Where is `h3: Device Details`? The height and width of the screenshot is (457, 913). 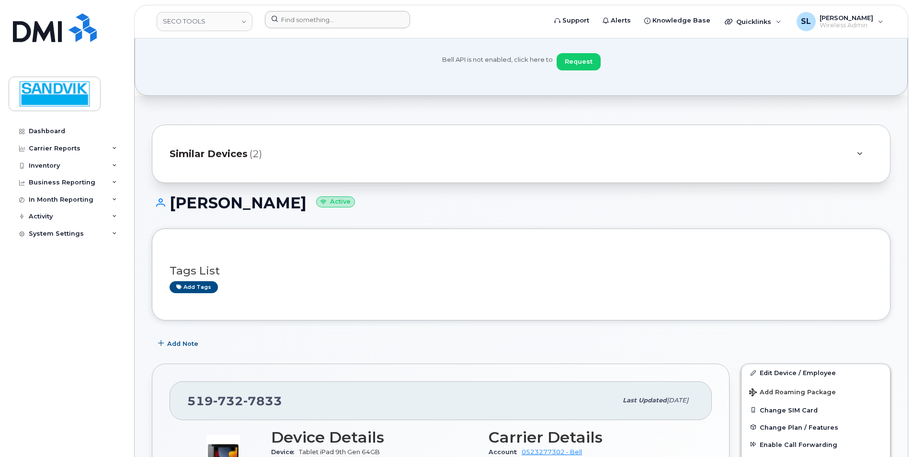
h3: Device Details is located at coordinates (374, 437).